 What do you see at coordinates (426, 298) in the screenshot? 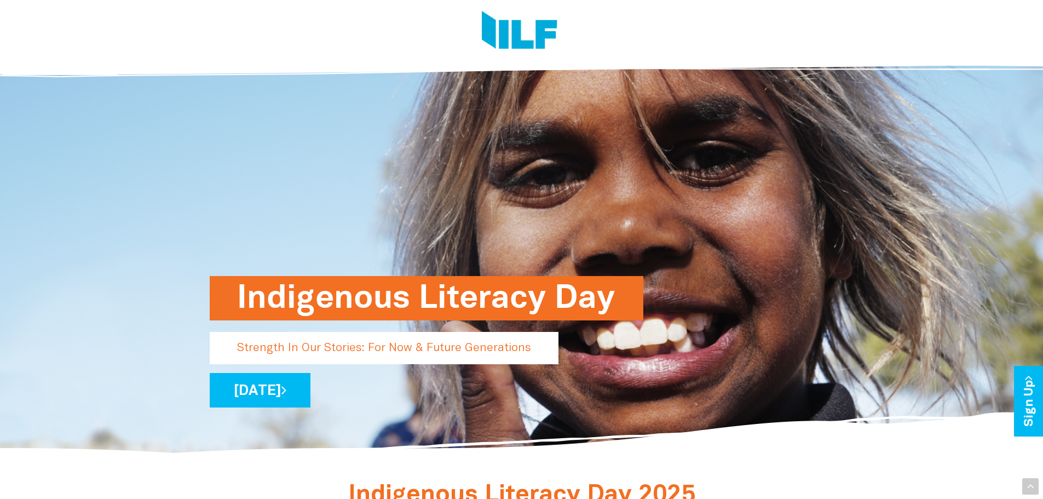
I see `h1: Indigenous Literacy Day` at bounding box center [426, 298].